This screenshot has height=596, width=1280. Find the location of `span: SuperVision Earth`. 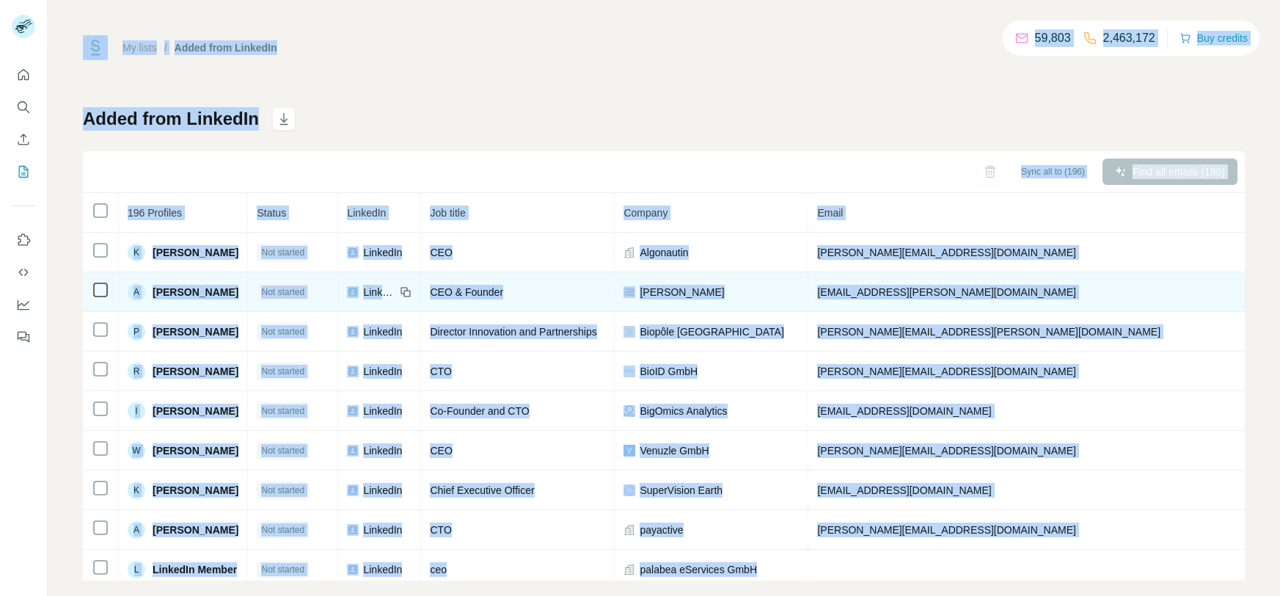

span: SuperVision Earth is located at coordinates (681, 490).